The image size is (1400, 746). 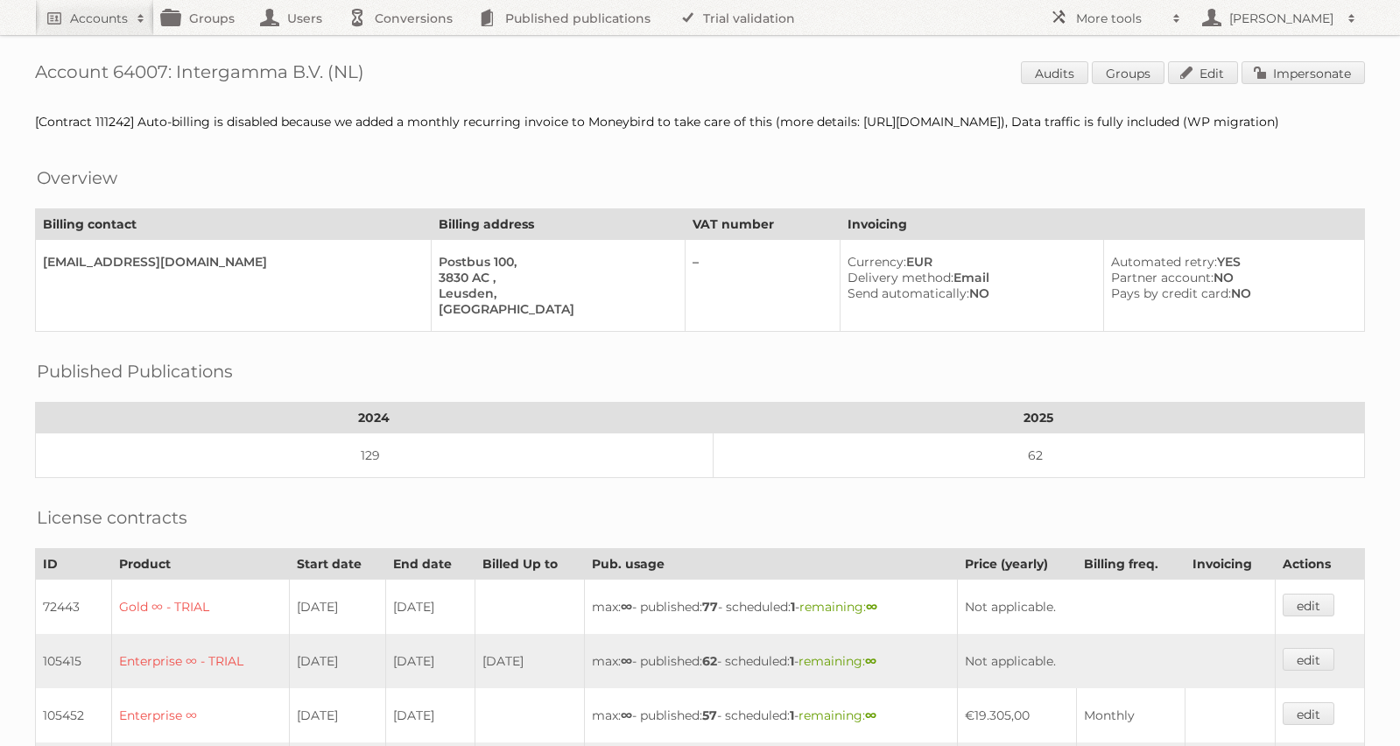 I want to click on th: Product, so click(x=200, y=564).